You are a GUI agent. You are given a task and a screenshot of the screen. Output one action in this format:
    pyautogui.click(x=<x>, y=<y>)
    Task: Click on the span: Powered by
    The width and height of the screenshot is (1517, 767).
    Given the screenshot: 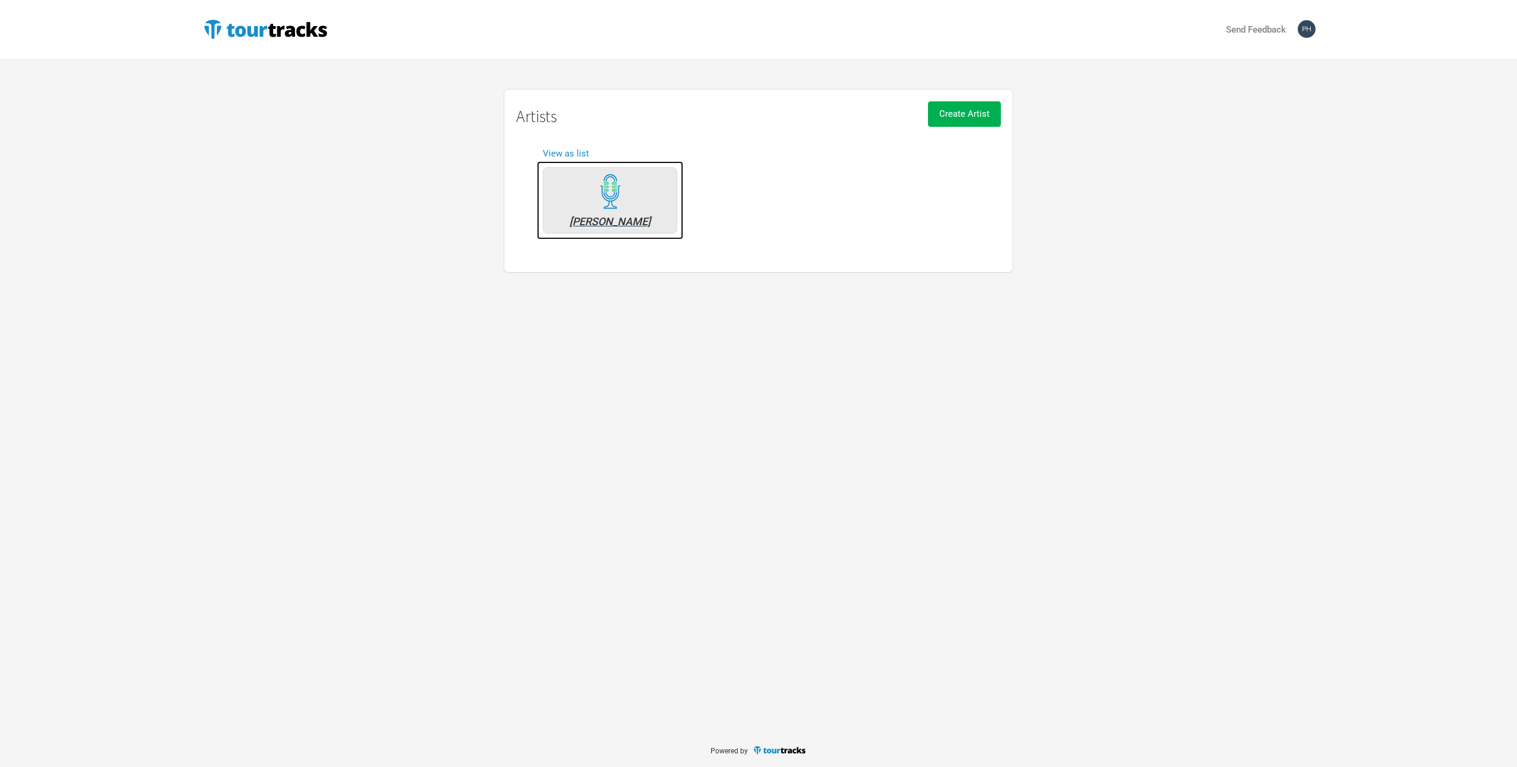 What is the action you would take?
    pyautogui.click(x=729, y=751)
    